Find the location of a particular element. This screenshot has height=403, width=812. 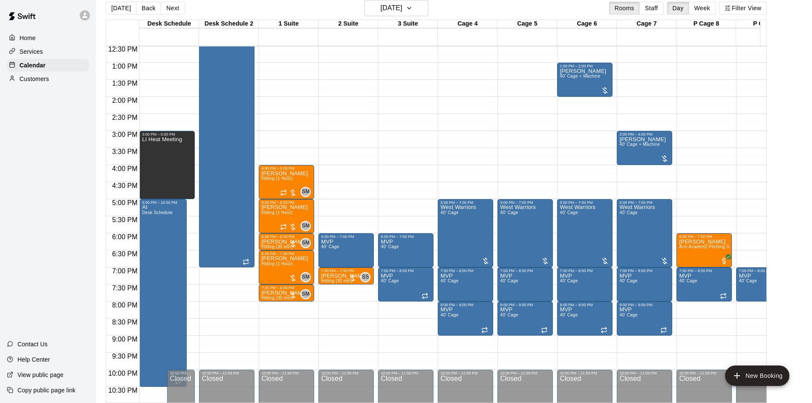

div: 5:00 PM – 10:30 PM: AI is located at coordinates (163, 293).